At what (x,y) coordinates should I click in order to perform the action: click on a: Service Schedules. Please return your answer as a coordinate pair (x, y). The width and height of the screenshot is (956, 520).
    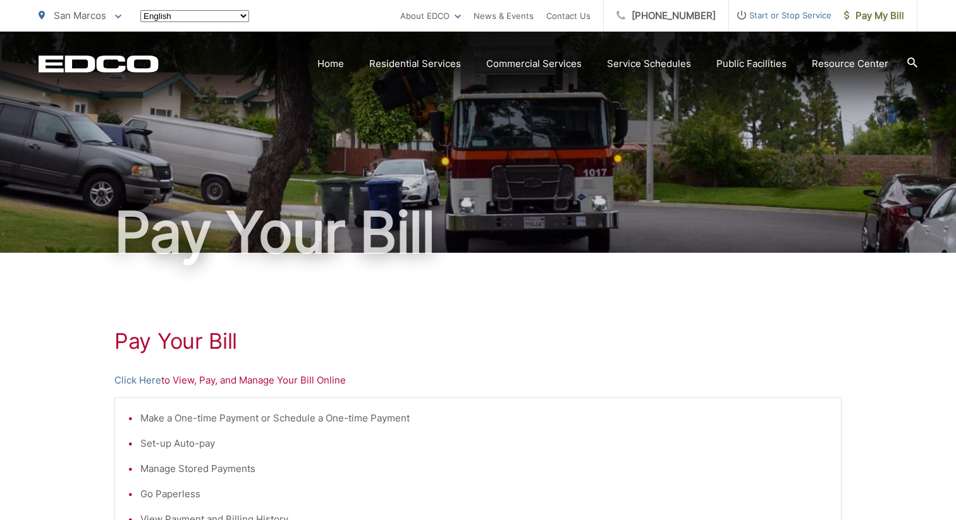
    Looking at the image, I should click on (648, 64).